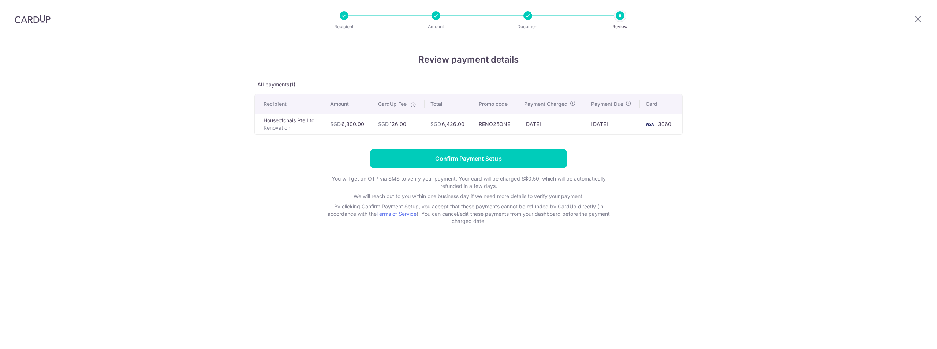  I want to click on a: Terms of Service, so click(396, 213).